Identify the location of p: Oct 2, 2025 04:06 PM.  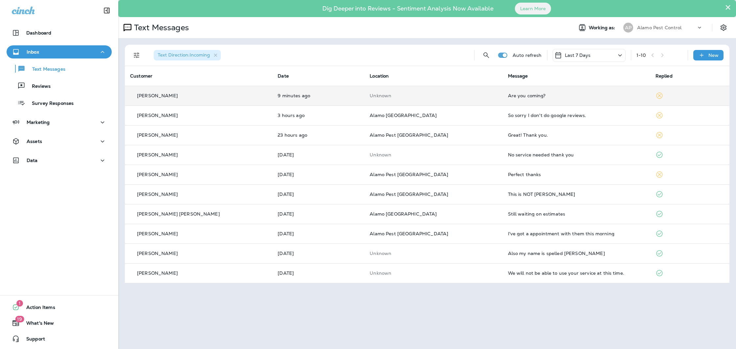
(318, 135).